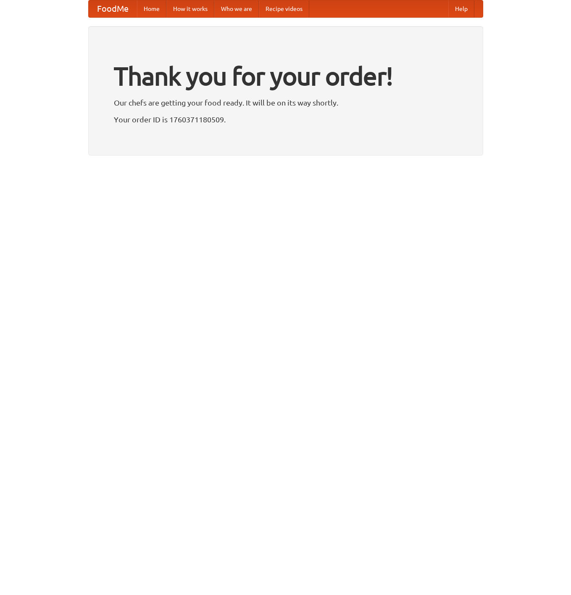 This screenshot has width=571, height=595. What do you see at coordinates (113, 9) in the screenshot?
I see `a: FoodMe` at bounding box center [113, 9].